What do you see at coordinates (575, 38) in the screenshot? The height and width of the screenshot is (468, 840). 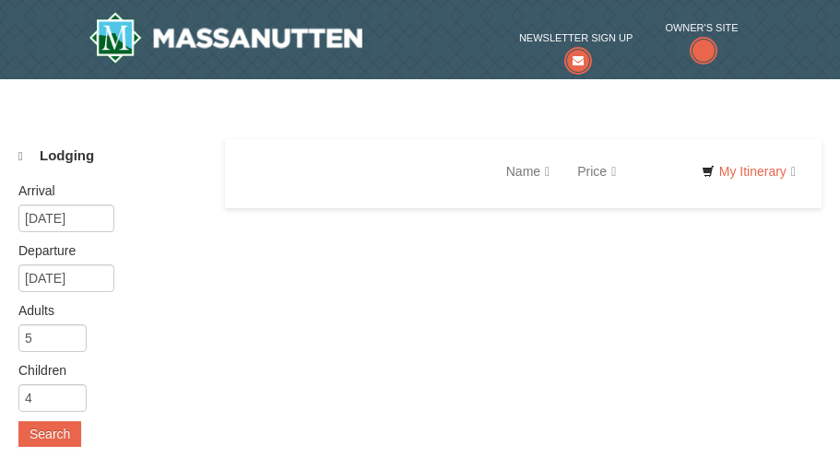 I see `span: Newsletter Sign Up` at bounding box center [575, 38].